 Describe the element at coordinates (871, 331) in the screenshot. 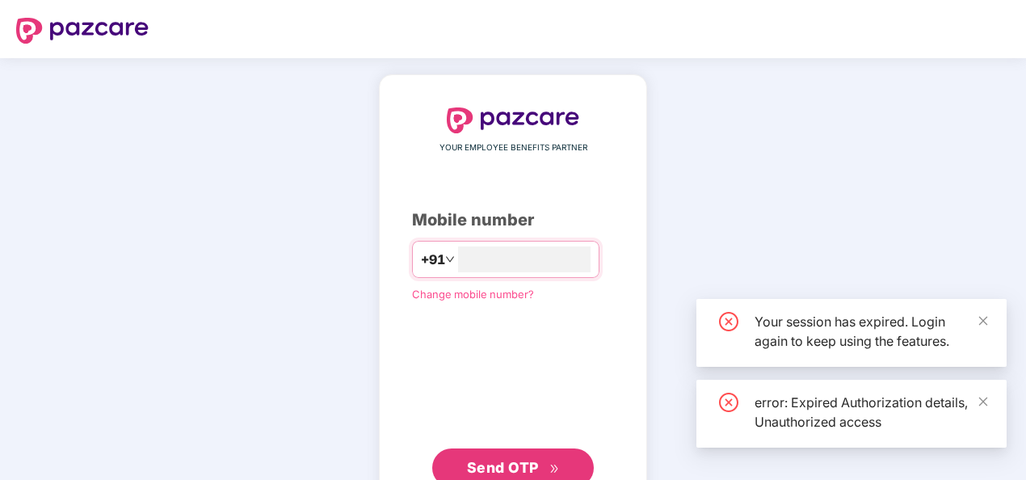

I see `div: Your session has expired. Login again to keep using the features.` at that location.